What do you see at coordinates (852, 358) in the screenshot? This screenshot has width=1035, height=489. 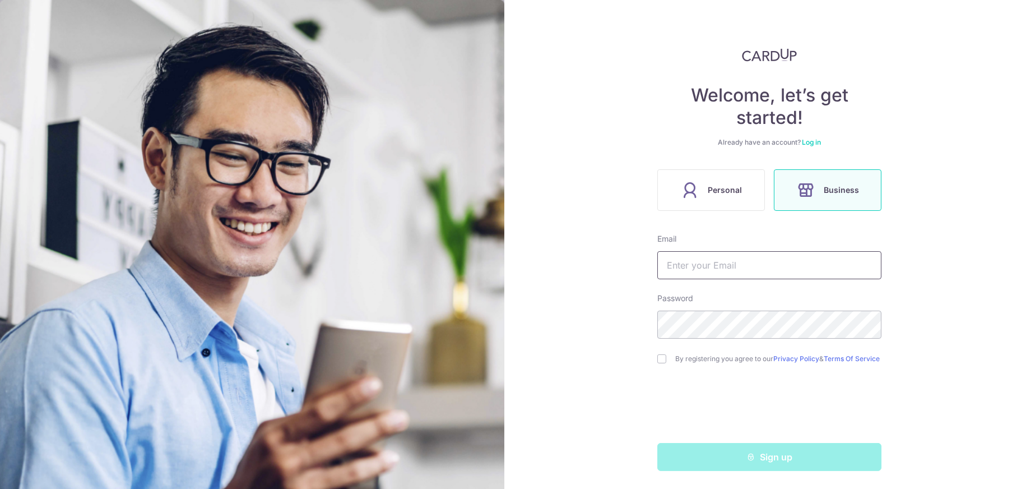 I see `a: Terms Of Service` at bounding box center [852, 358].